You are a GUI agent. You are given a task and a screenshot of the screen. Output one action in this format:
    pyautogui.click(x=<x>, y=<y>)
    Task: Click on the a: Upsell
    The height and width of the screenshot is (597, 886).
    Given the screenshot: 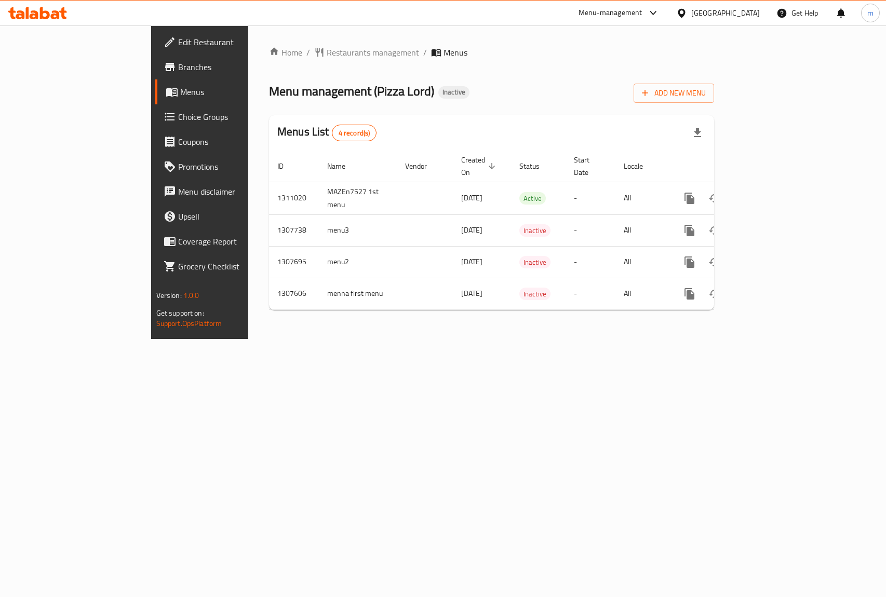 What is the action you would take?
    pyautogui.click(x=227, y=216)
    